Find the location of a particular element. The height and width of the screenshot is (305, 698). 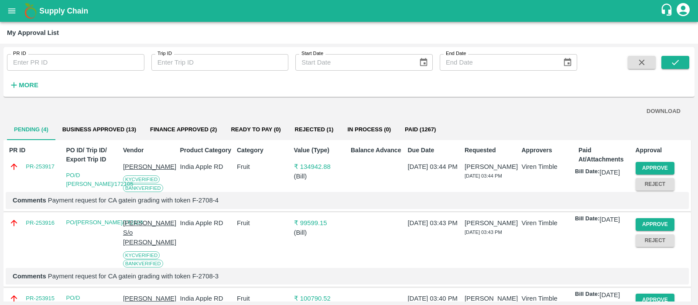

button: DOWNLOAD is located at coordinates (663, 111).